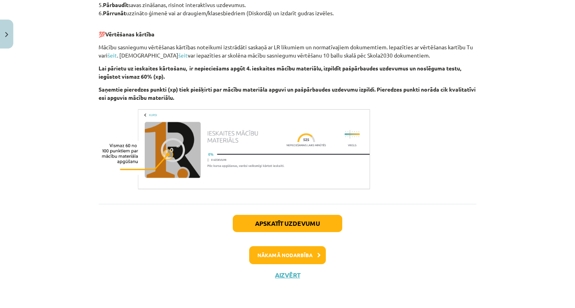 The height and width of the screenshot is (308, 575). What do you see at coordinates (287, 93) in the screenshot?
I see `b: Saņemtie pieredzes punkti (xp) tiek piešķirti par mācību materiāla apguvi un pašpārbaudes uzdevum...` at bounding box center [287, 93].